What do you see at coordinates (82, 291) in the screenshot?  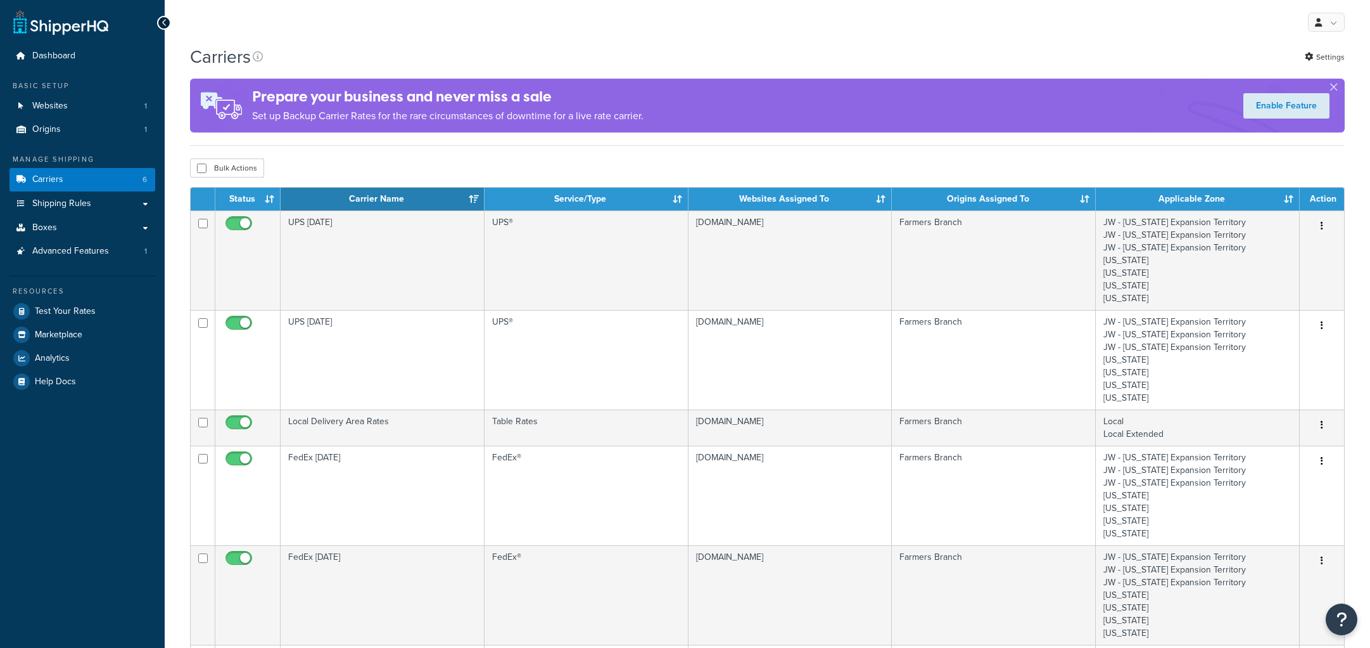 I see `div: Resources` at bounding box center [82, 291].